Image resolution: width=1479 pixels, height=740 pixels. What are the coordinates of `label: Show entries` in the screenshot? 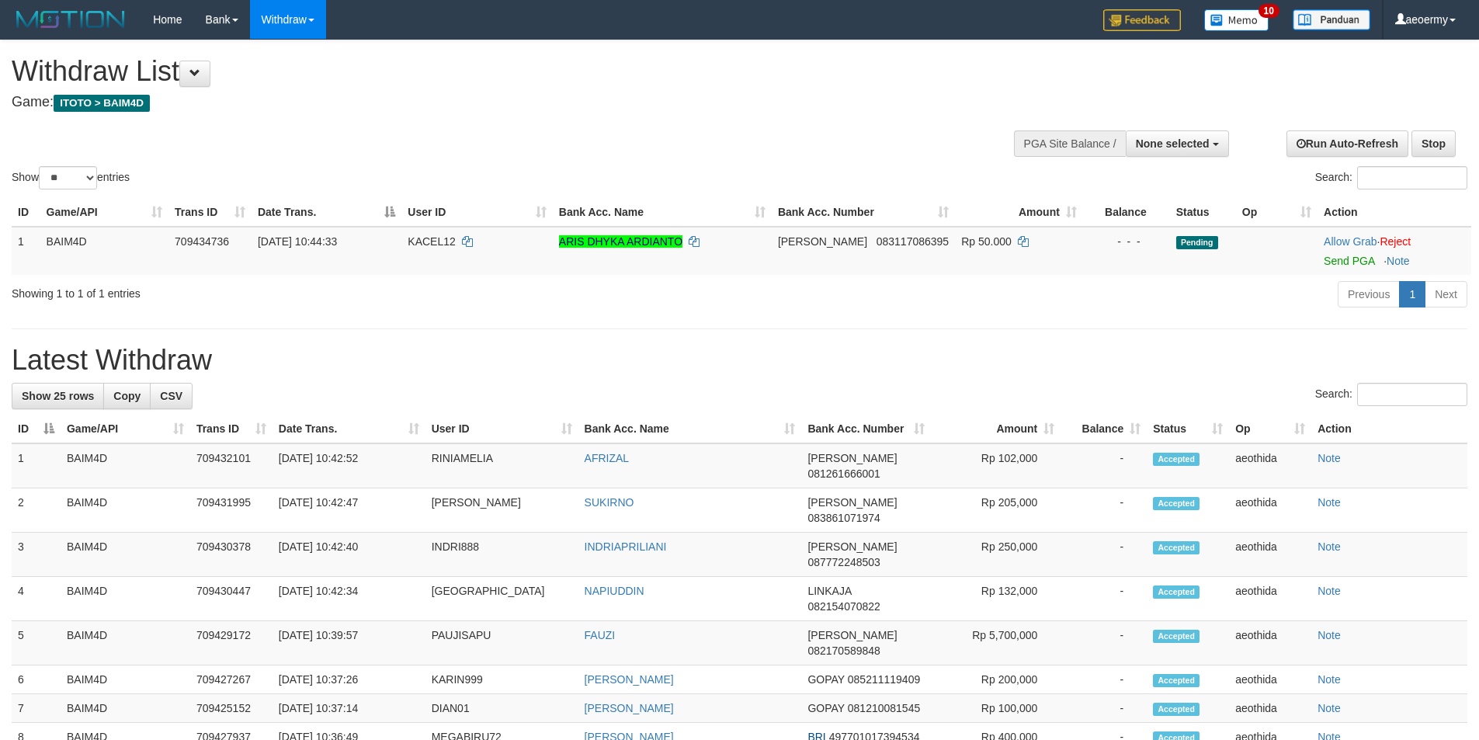 It's located at (71, 178).